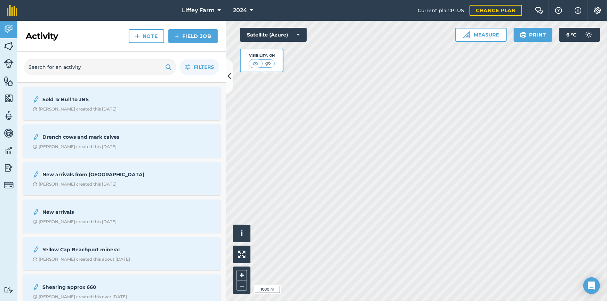 The height and width of the screenshot is (301, 607). What do you see at coordinates (97, 212) in the screenshot?
I see `strong: New arrivals` at bounding box center [97, 212].